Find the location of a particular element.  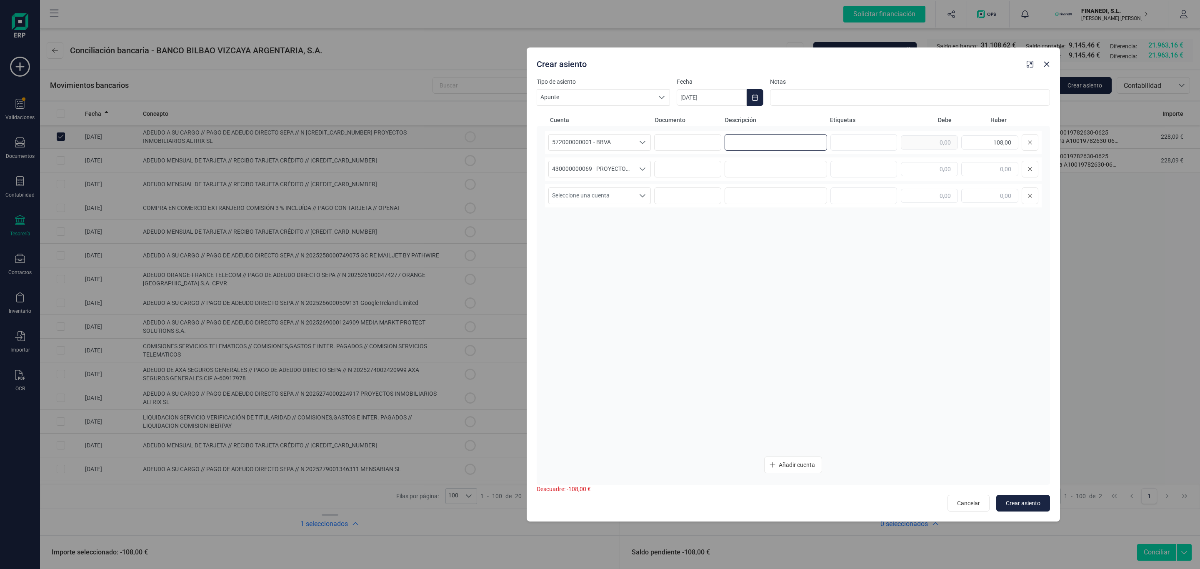

span: Crear asiento is located at coordinates (1023, 503).